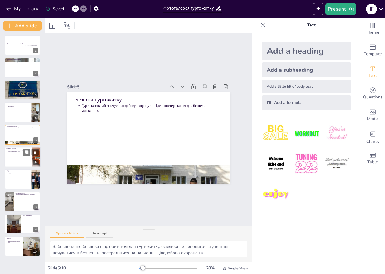  Describe the element at coordinates (373, 94) in the screenshot. I see `div: Get real-time input from your audience` at that location.